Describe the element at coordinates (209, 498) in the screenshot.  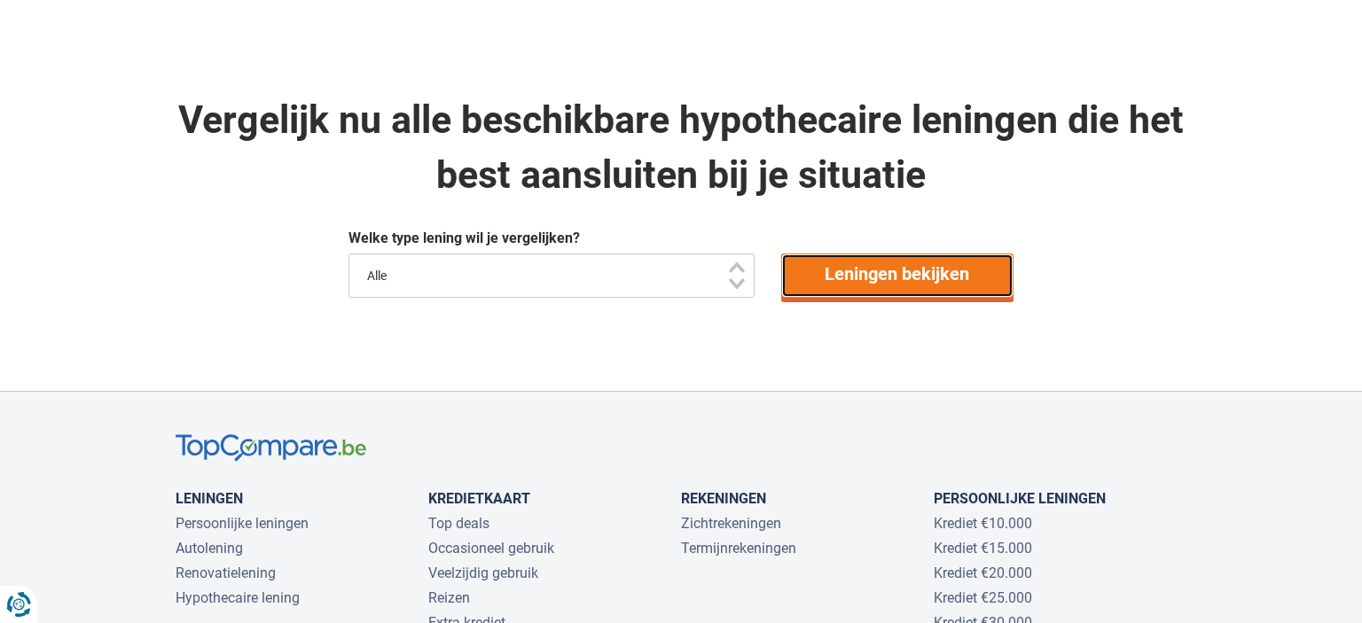
I see `a: Leningen` at that location.